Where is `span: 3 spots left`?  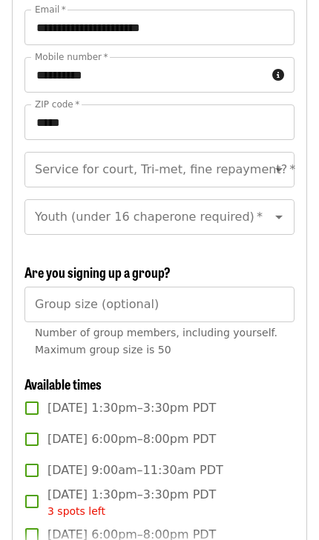 span: 3 spots left is located at coordinates (76, 511).